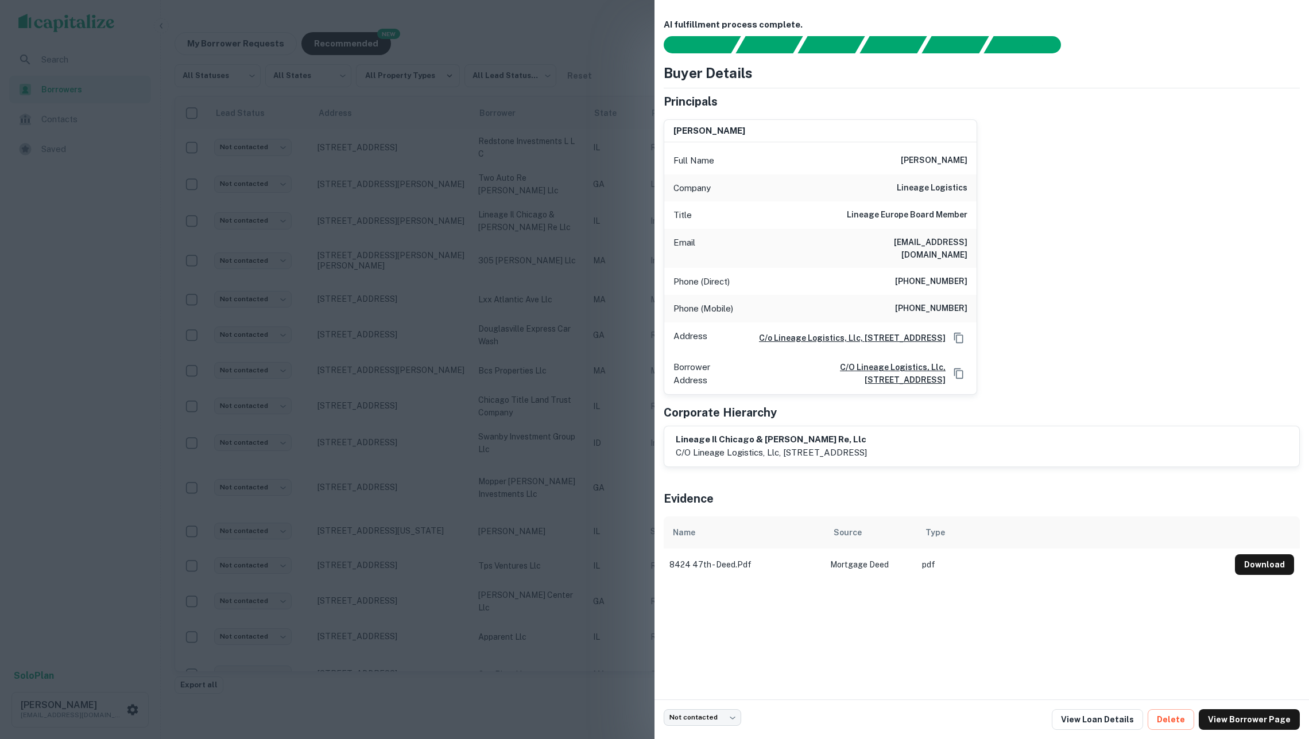  What do you see at coordinates (688, 499) in the screenshot?
I see `h5: Evidence` at bounding box center [688, 499].